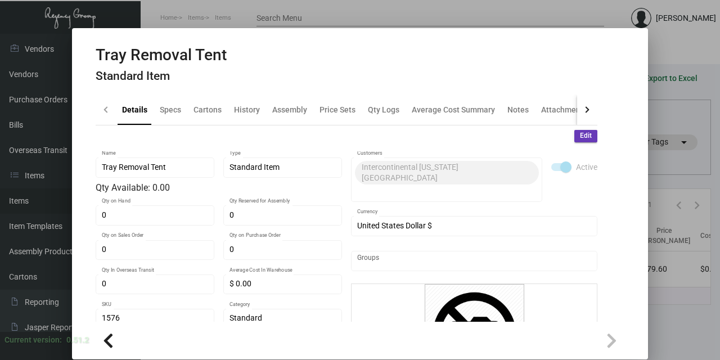 The height and width of the screenshot is (360, 720). I want to click on div: History, so click(247, 109).